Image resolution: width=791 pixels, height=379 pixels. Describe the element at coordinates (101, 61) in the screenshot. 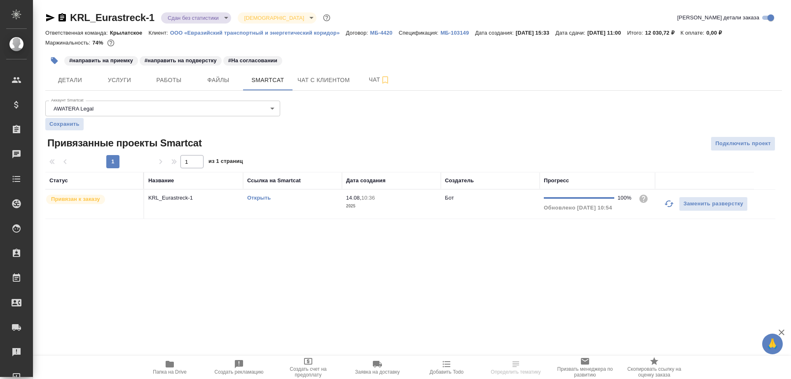

I see `p: #направить на приемку` at that location.